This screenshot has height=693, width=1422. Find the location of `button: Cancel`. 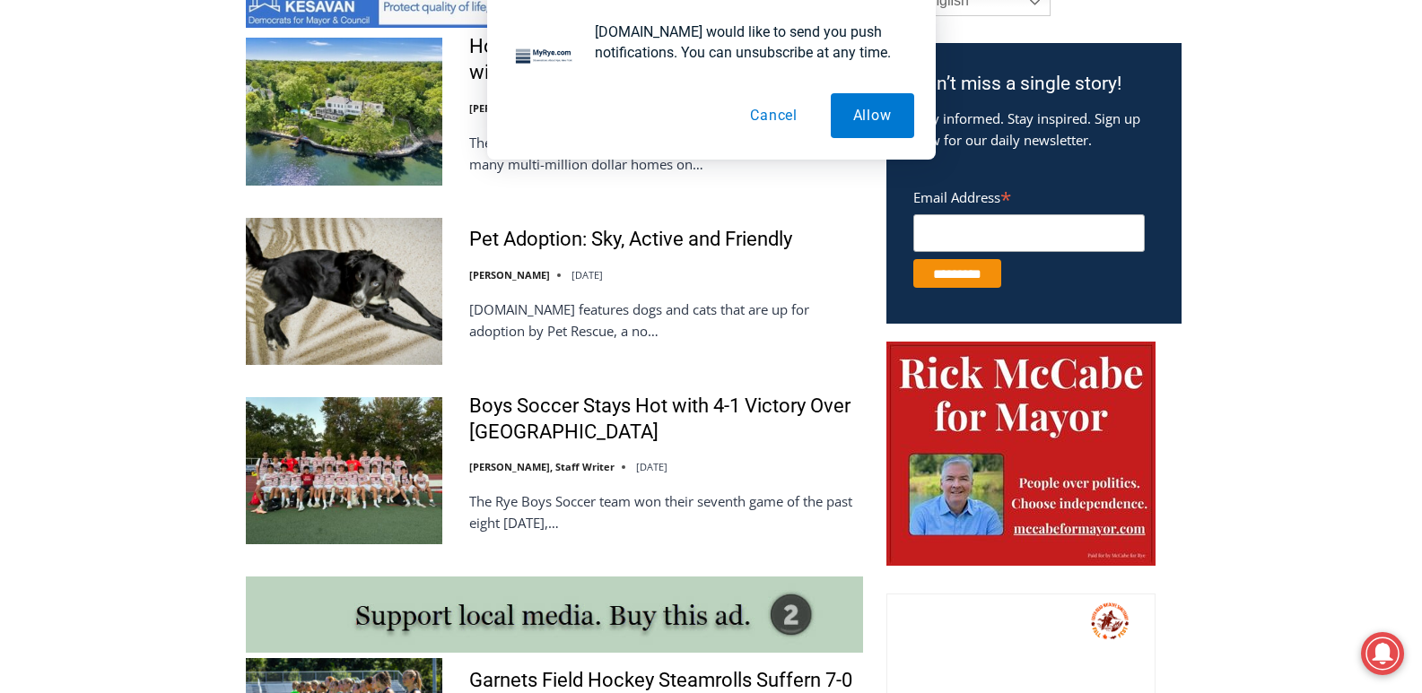

button: Cancel is located at coordinates (773, 116).